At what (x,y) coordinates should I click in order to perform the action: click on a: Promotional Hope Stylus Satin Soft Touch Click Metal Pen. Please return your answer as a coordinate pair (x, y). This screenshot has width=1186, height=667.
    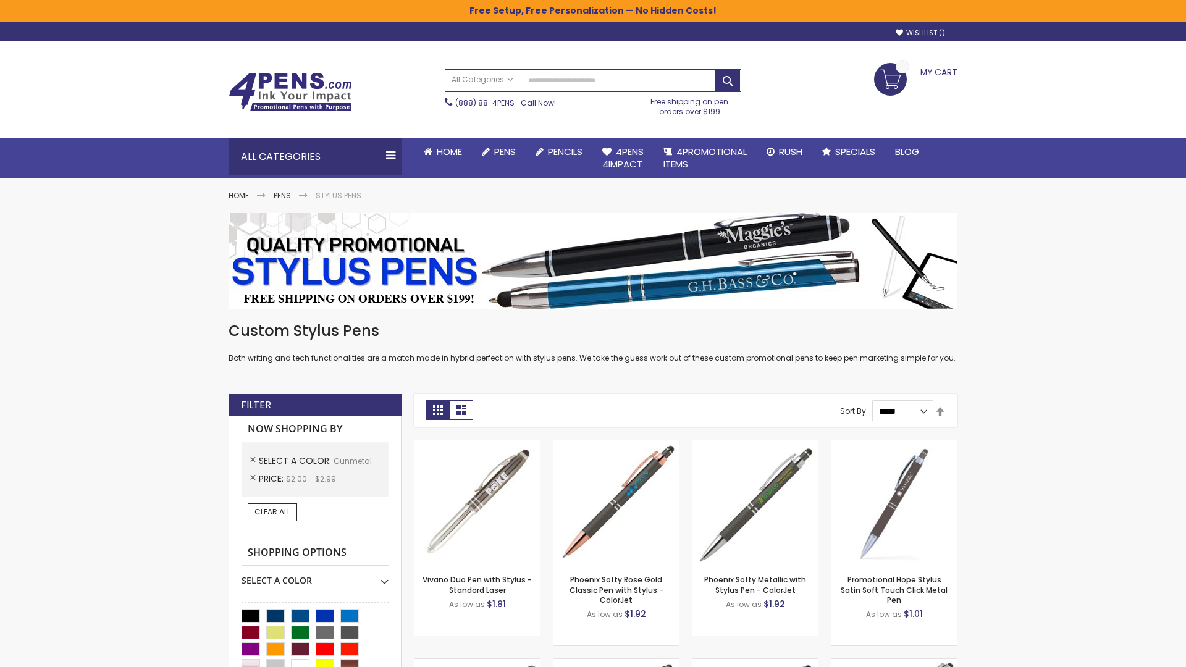
    Looking at the image, I should click on (894, 589).